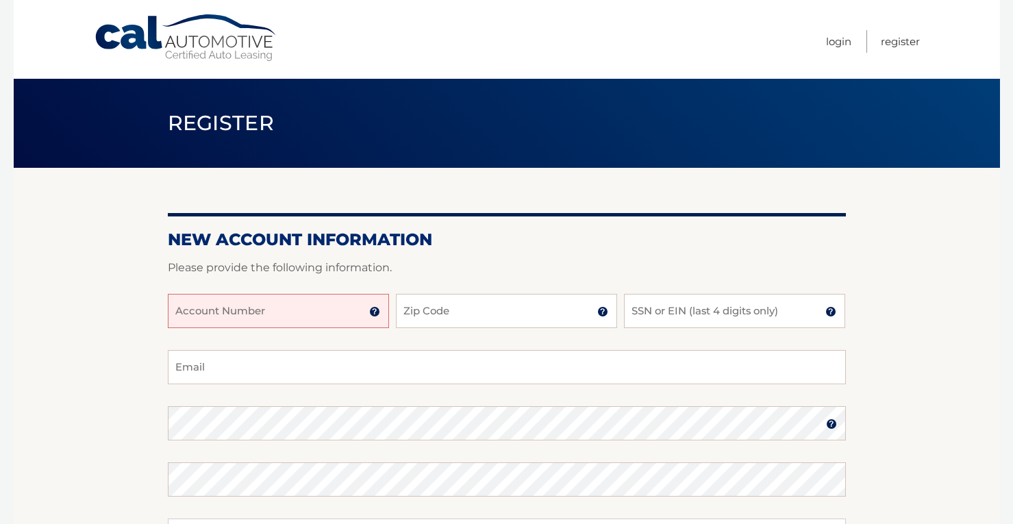  Describe the element at coordinates (221, 123) in the screenshot. I see `span: Register` at that location.